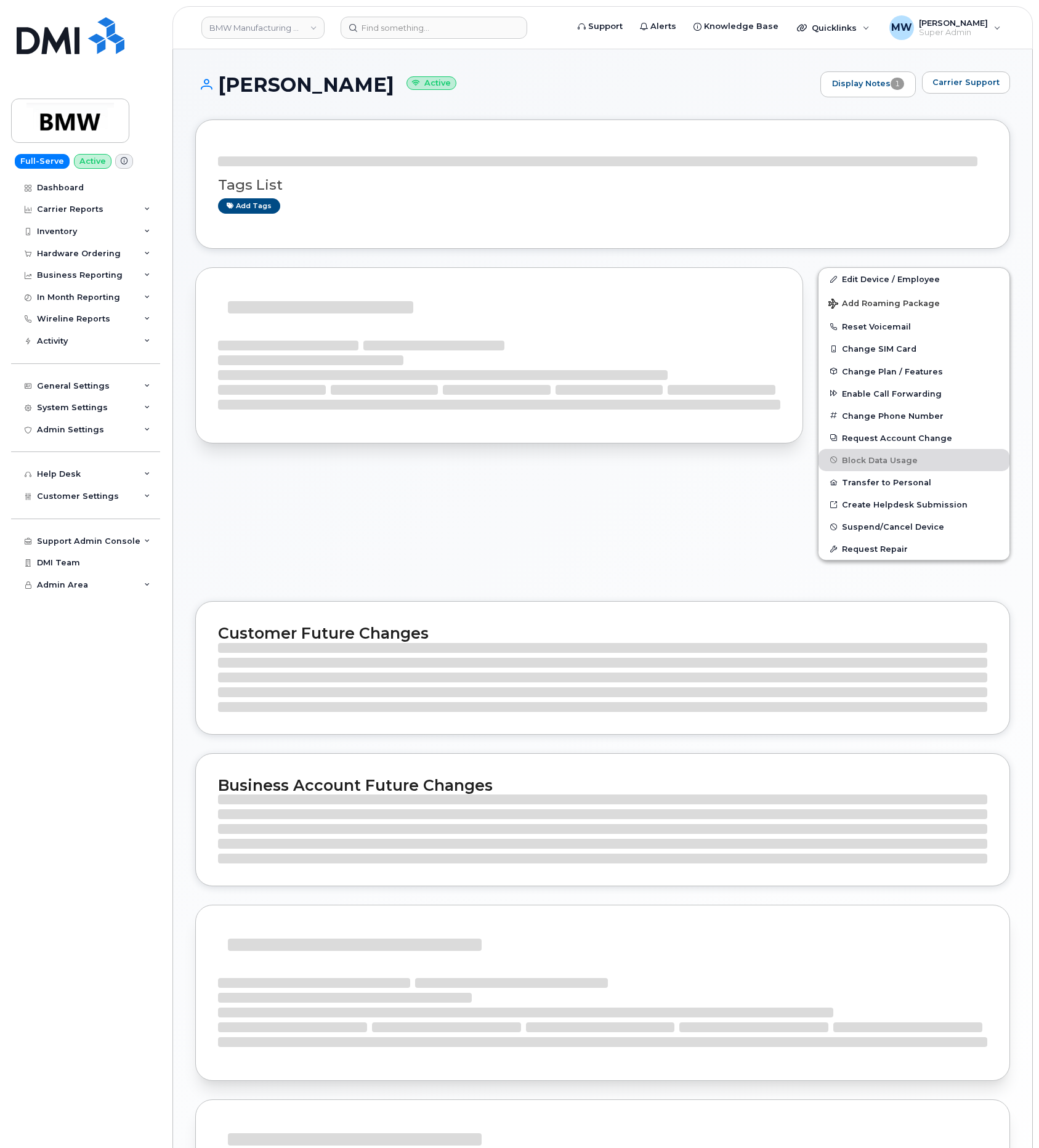 Image resolution: width=1039 pixels, height=1148 pixels. What do you see at coordinates (915, 303) in the screenshot?
I see `button: Add Roaming Package` at bounding box center [915, 303].